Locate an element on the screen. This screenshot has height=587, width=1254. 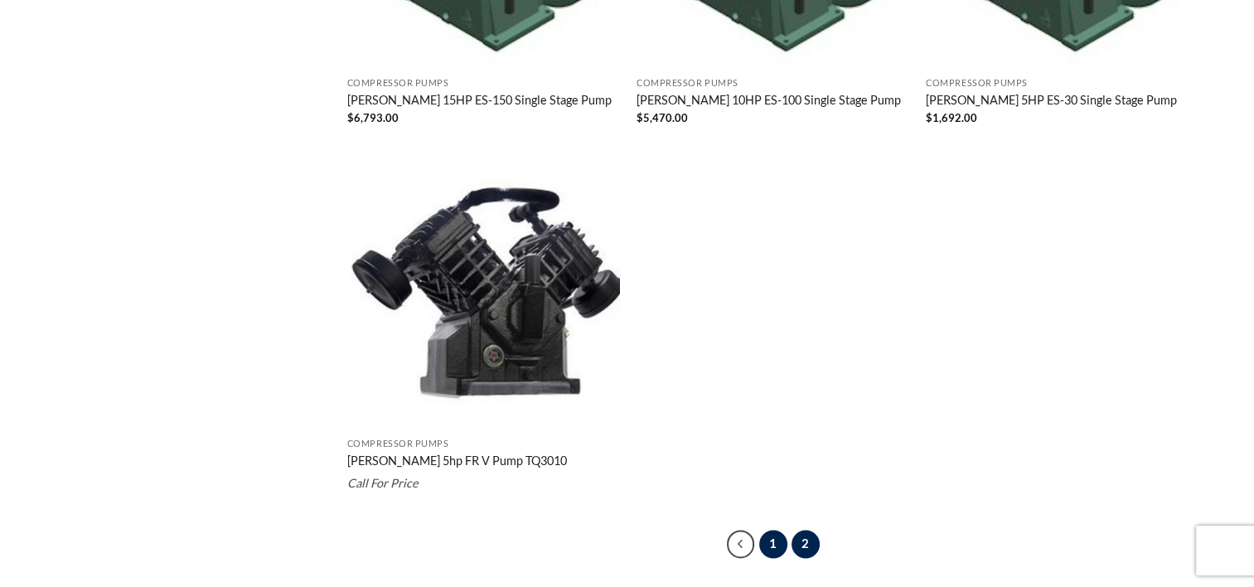
a: Previous is located at coordinates (741, 544).